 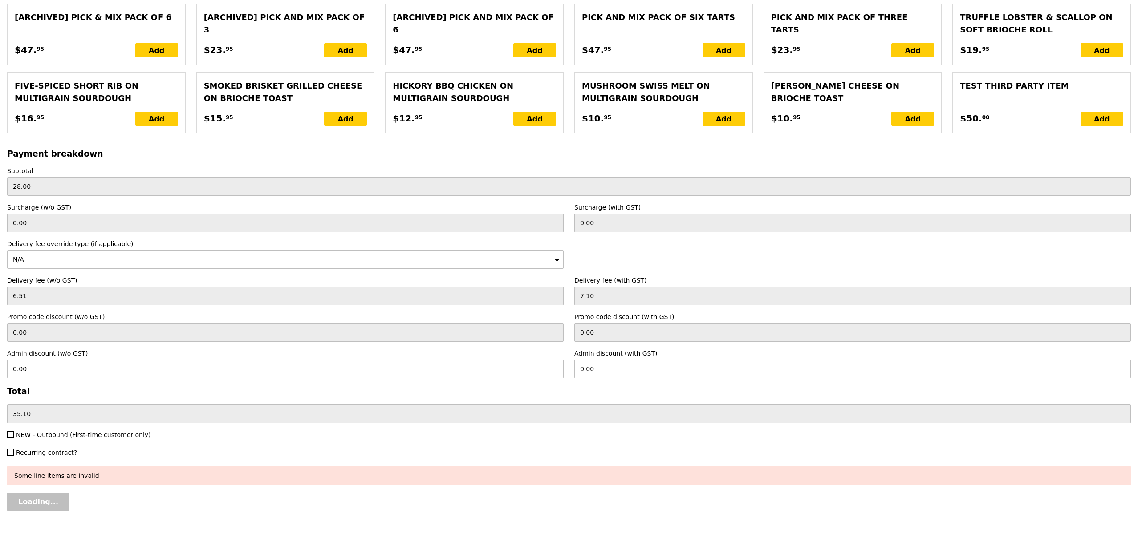 I want to click on label: Subtotal, so click(x=569, y=171).